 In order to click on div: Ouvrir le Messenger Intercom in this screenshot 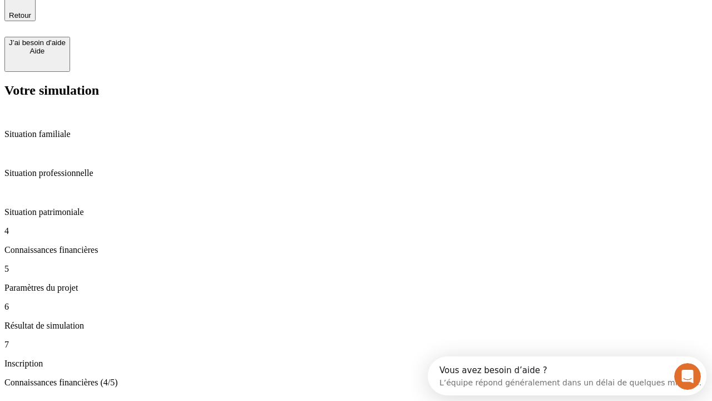, I will do `click(155, 19)`.